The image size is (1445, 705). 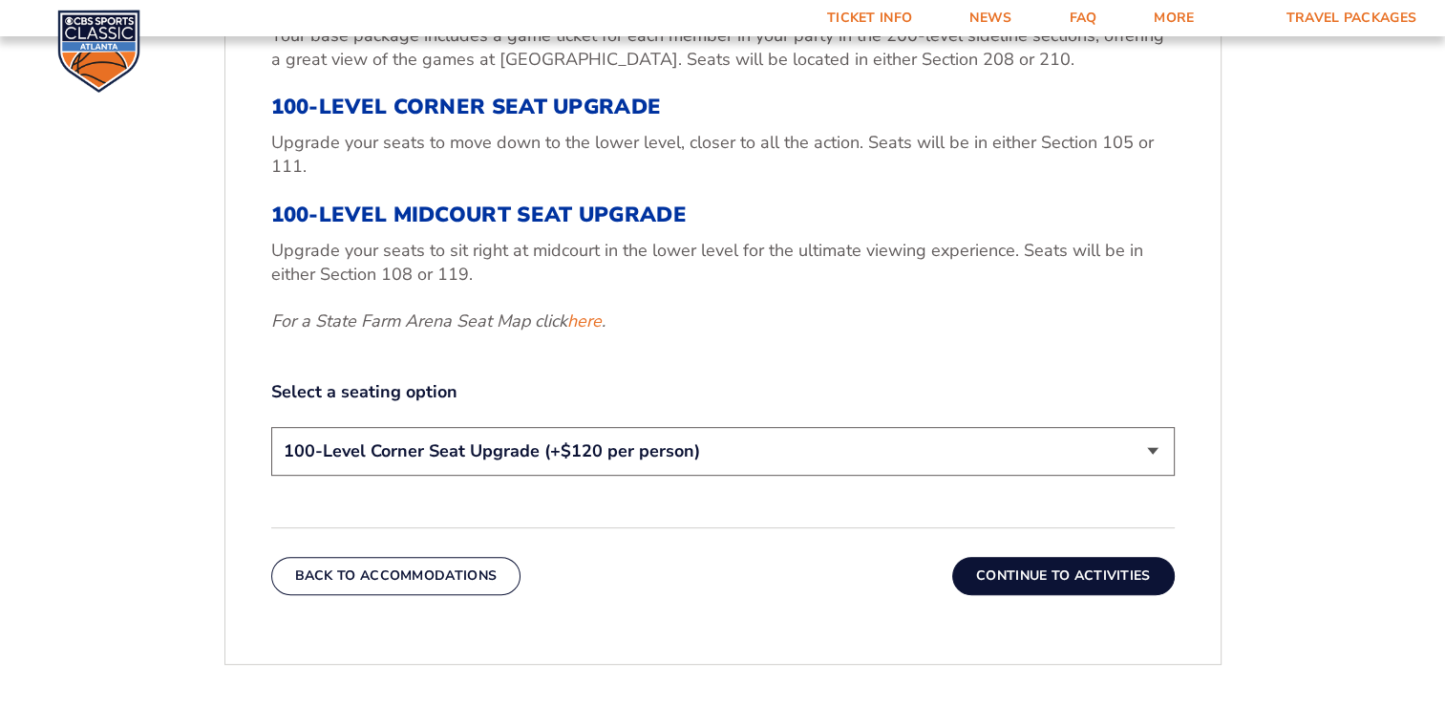 What do you see at coordinates (723, 215) in the screenshot?
I see `h3: 100-Level Midcourt Seat Upgrade` at bounding box center [723, 215].